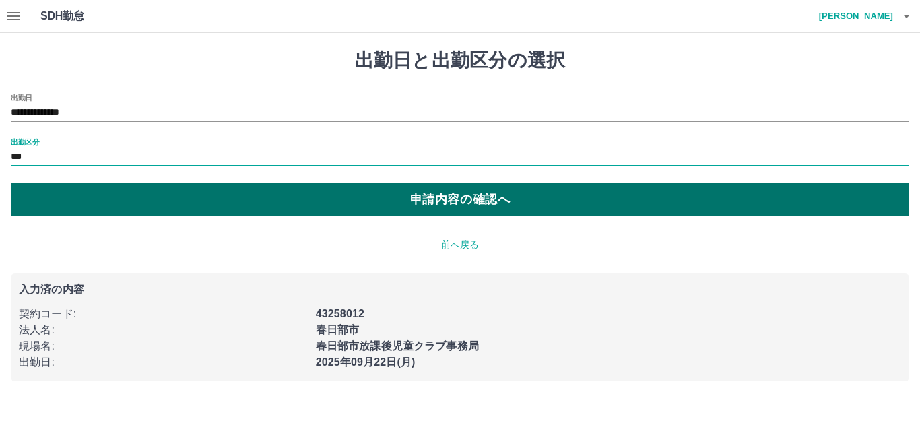 This screenshot has height=421, width=920. I want to click on h1: 出勤日と出勤区分の選択, so click(460, 61).